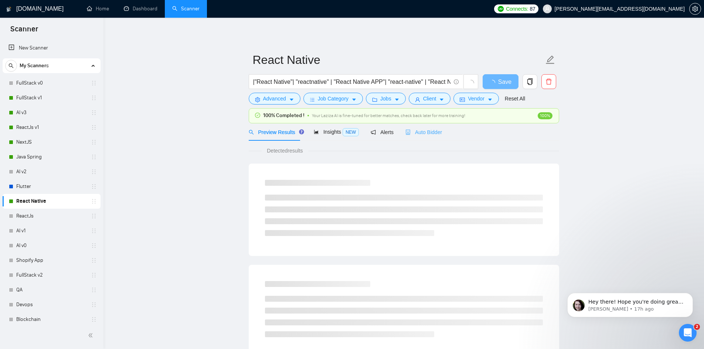  What do you see at coordinates (51, 157) in the screenshot?
I see `a: Java Spring` at bounding box center [51, 157].